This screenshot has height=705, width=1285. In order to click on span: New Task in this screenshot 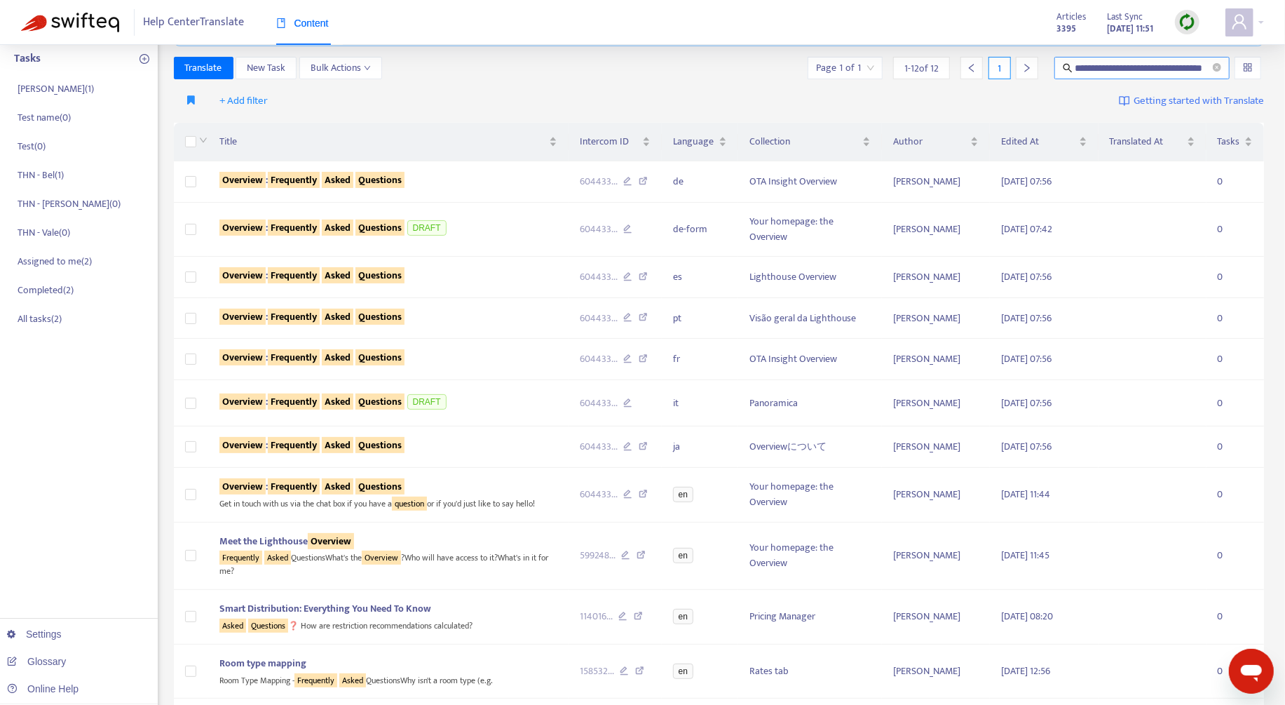, I will do `click(266, 68)`.